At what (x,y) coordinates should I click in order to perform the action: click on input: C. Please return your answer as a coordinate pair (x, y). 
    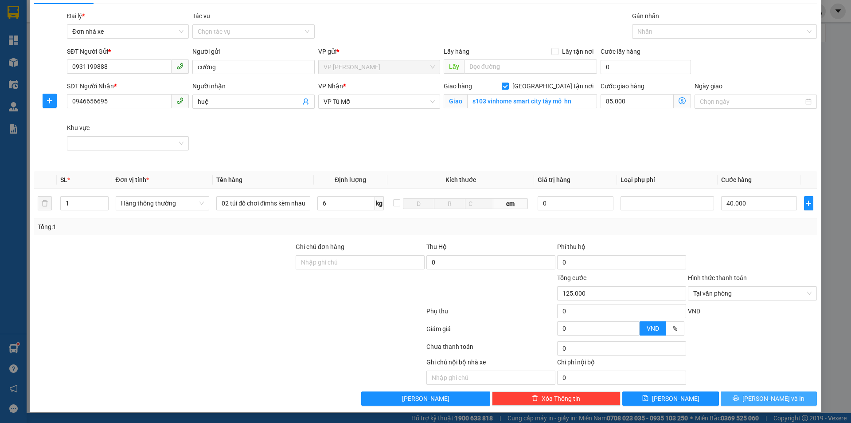
    Looking at the image, I should click on (479, 204).